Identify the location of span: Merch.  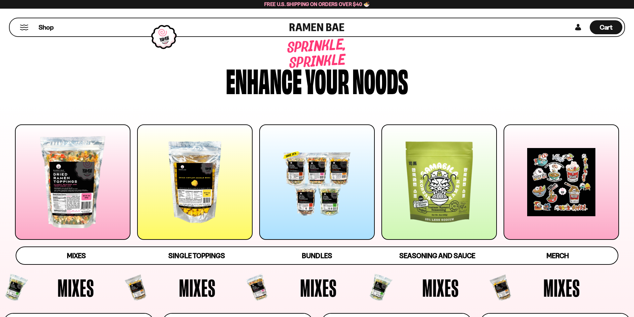
(558, 256).